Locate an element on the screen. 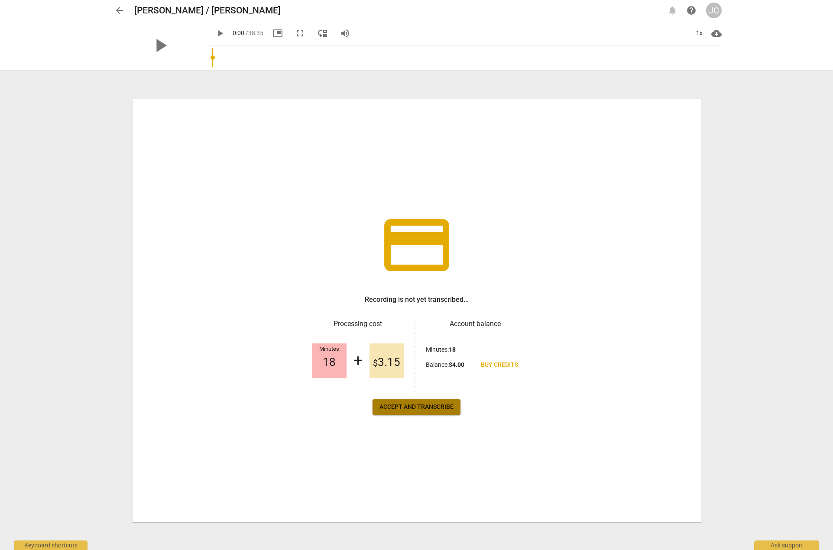 The image size is (833, 550). h3: Account balance is located at coordinates (475, 324).